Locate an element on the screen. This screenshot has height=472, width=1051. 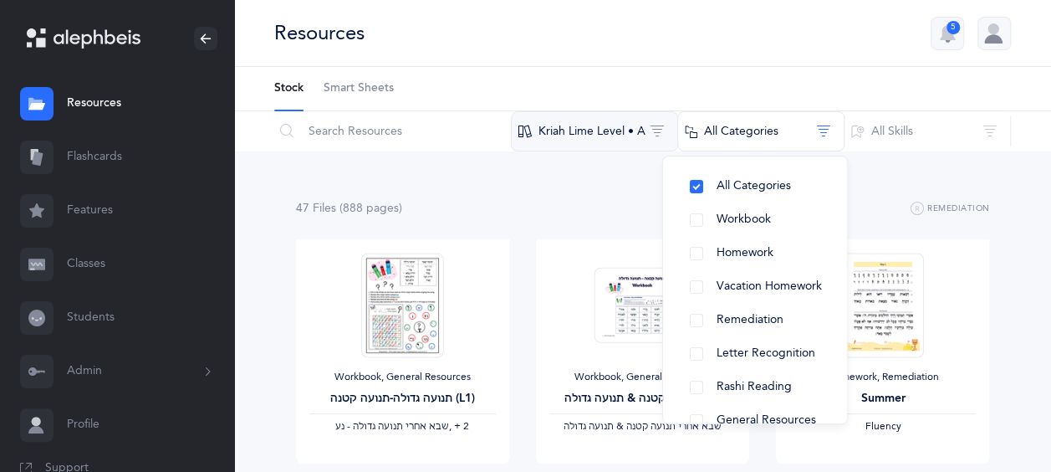
span: Vacation Homework is located at coordinates (769, 286).